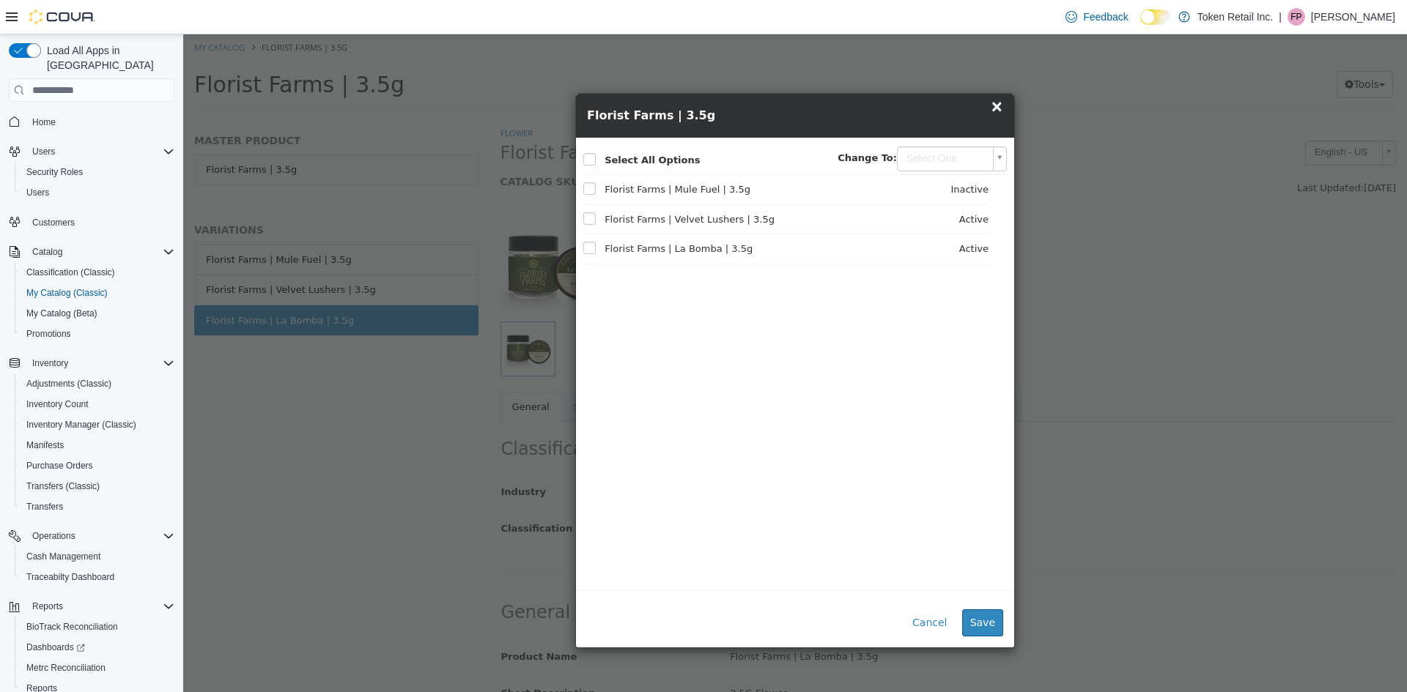  Describe the element at coordinates (63, 557) in the screenshot. I see `a: Cash Management` at that location.